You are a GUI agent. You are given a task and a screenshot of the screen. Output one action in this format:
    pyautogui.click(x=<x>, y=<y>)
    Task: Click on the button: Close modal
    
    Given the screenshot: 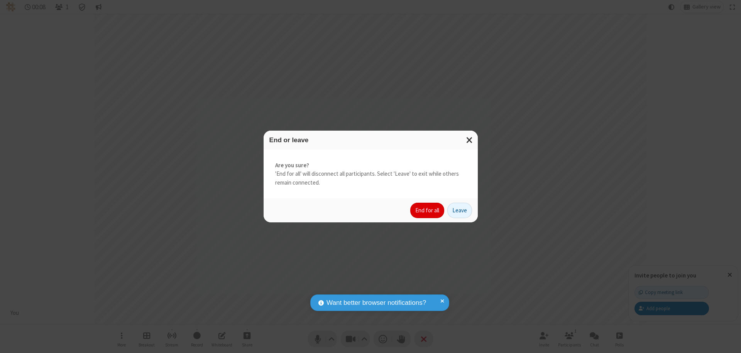 What is the action you would take?
    pyautogui.click(x=470, y=140)
    